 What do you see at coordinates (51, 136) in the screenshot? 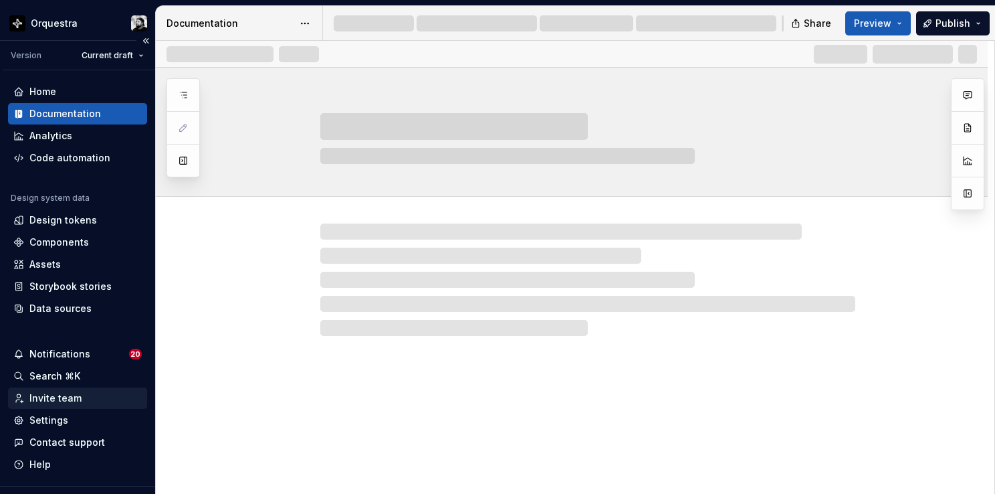
I see `div: Analytics` at bounding box center [51, 136].